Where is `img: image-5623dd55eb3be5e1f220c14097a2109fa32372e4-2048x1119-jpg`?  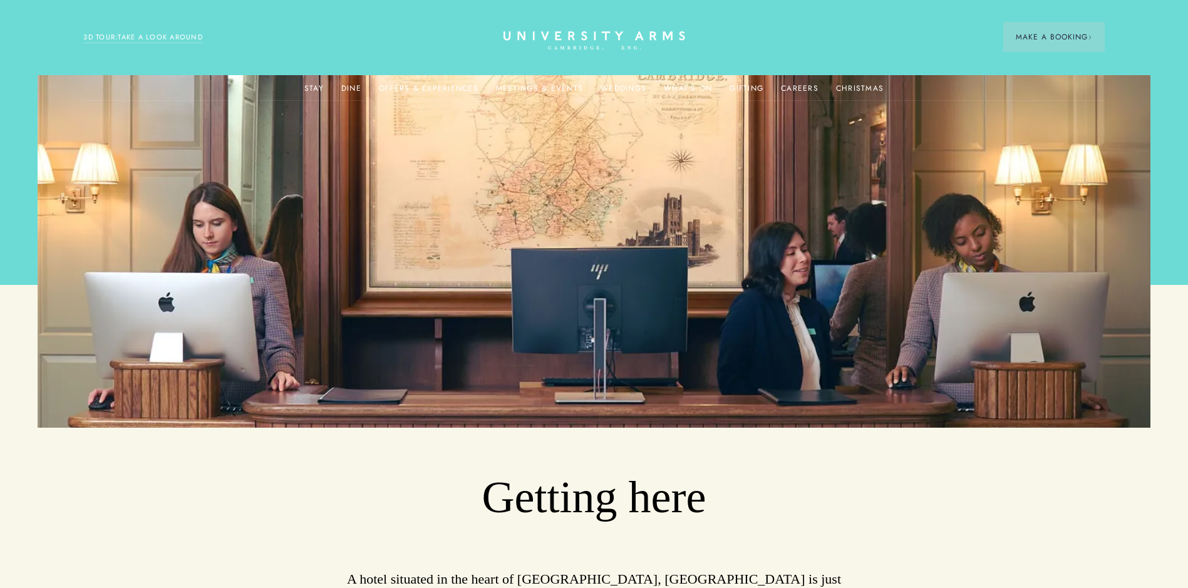 img: image-5623dd55eb3be5e1f220c14097a2109fa32372e4-2048x1119-jpg is located at coordinates (594, 251).